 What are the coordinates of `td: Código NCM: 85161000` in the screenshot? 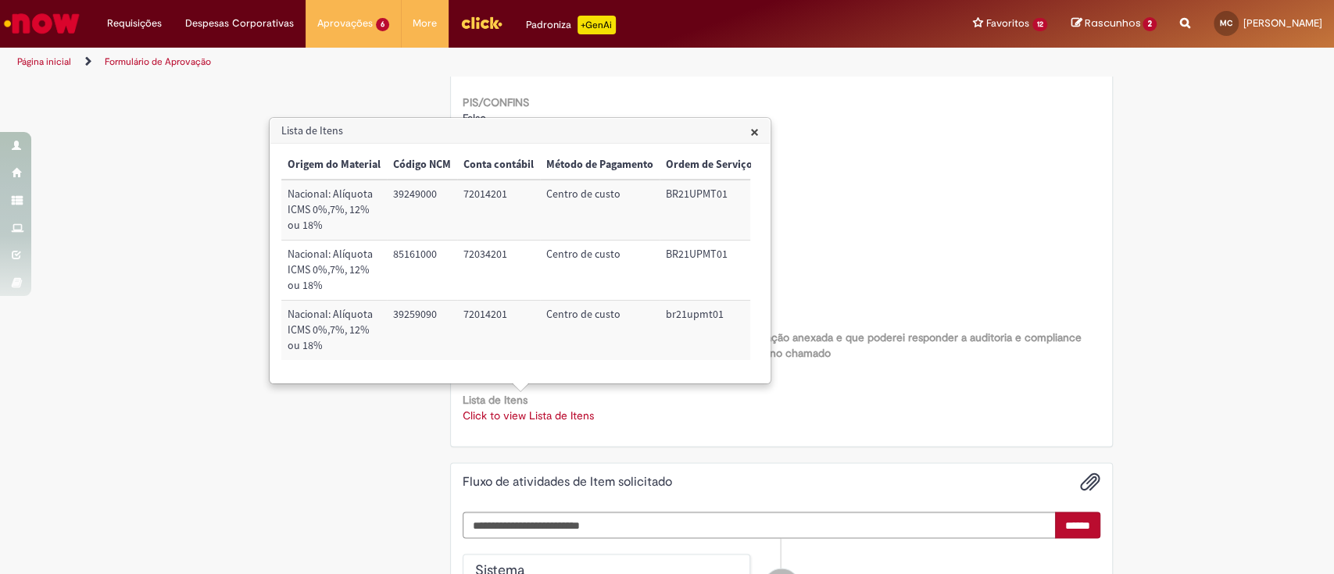 It's located at (422, 270).